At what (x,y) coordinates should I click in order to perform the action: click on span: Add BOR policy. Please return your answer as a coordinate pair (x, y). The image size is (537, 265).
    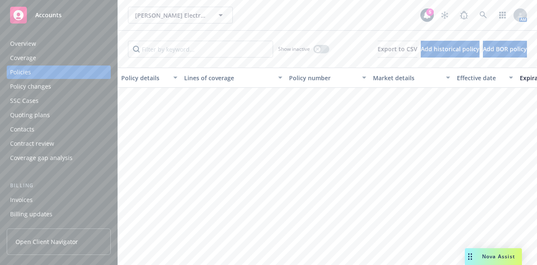
    Looking at the image, I should click on (505, 49).